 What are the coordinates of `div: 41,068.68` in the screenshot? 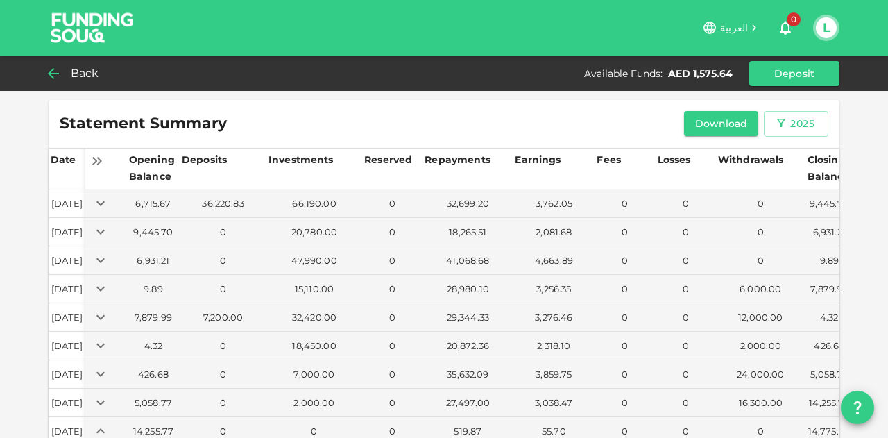 It's located at (468, 260).